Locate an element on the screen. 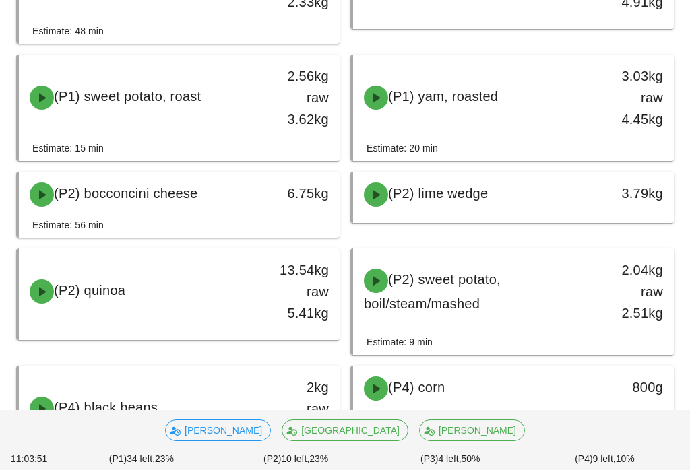 This screenshot has height=470, width=690. span: (P4) black beans is located at coordinates (106, 408).